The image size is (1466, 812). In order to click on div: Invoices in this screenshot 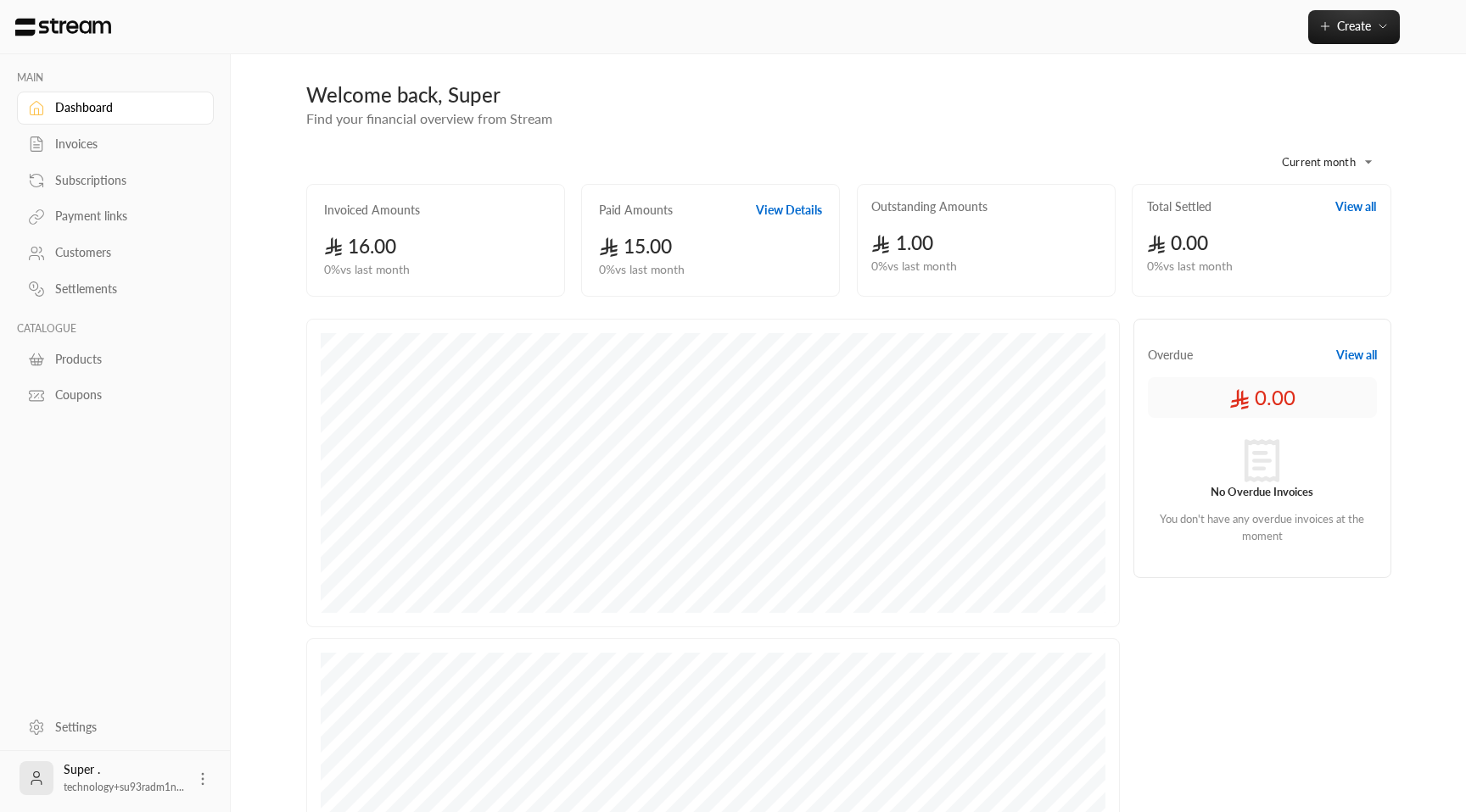, I will do `click(124, 144)`.